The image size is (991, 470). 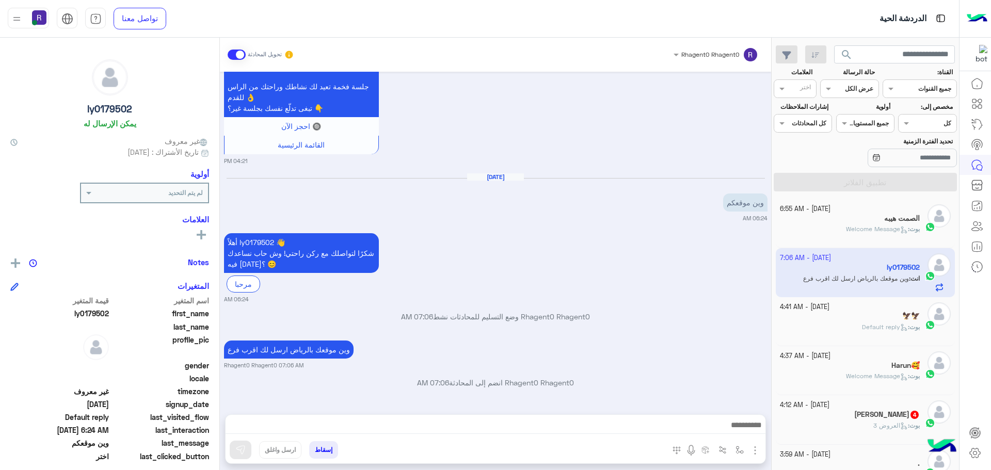 I want to click on label: العلامات, so click(x=793, y=72).